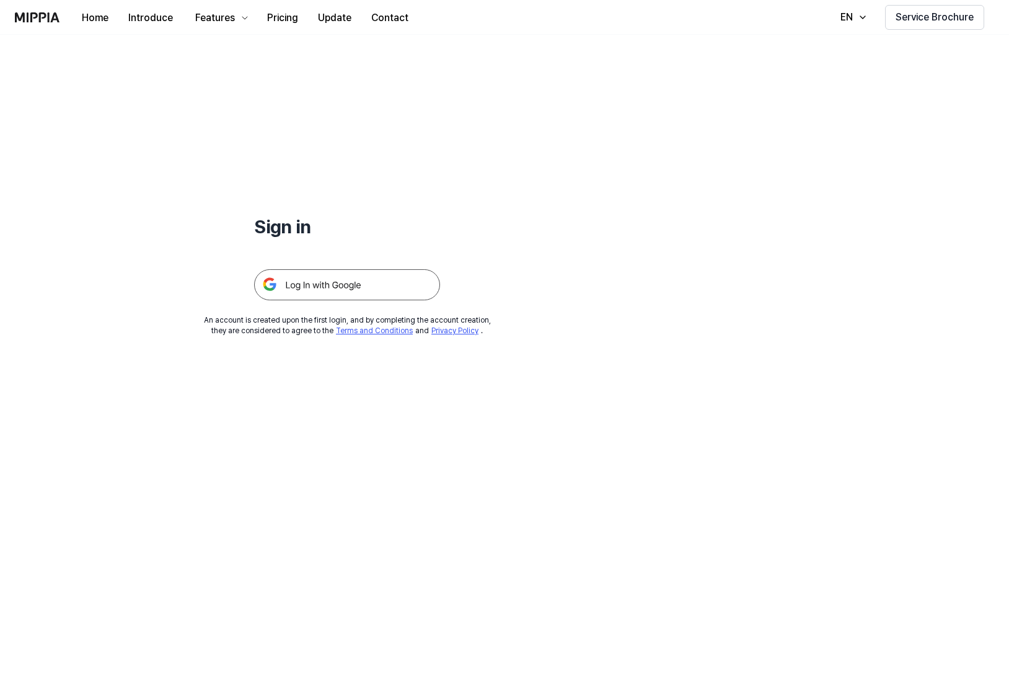 This screenshot has width=1009, height=685. What do you see at coordinates (37, 17) in the screenshot?
I see `img: logo` at bounding box center [37, 17].